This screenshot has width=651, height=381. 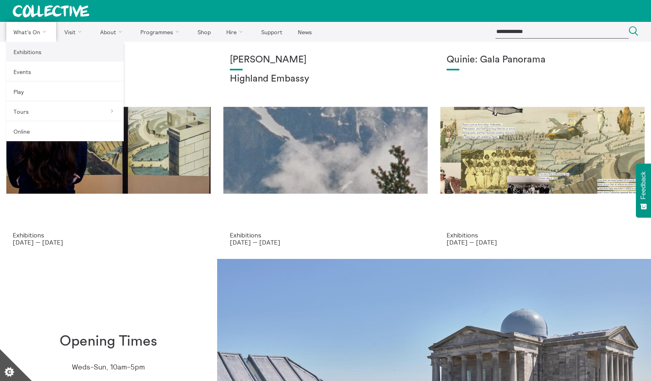 I want to click on a: News, so click(x=305, y=32).